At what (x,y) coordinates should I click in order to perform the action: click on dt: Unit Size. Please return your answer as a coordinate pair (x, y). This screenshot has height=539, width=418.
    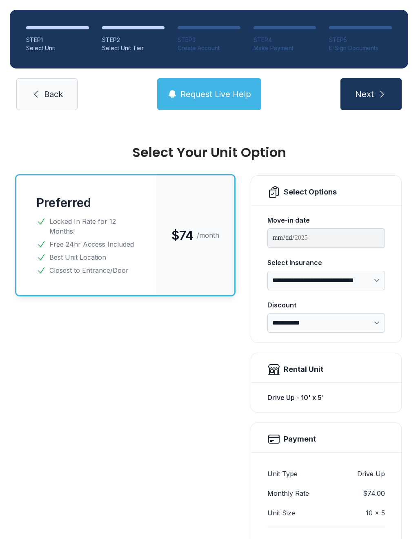
    Looking at the image, I should click on (281, 513).